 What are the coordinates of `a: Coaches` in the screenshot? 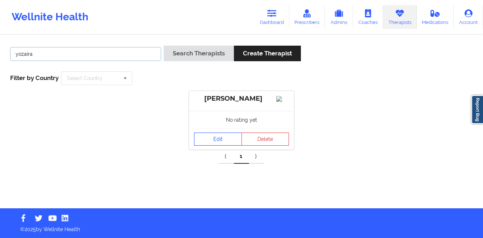 It's located at (368, 17).